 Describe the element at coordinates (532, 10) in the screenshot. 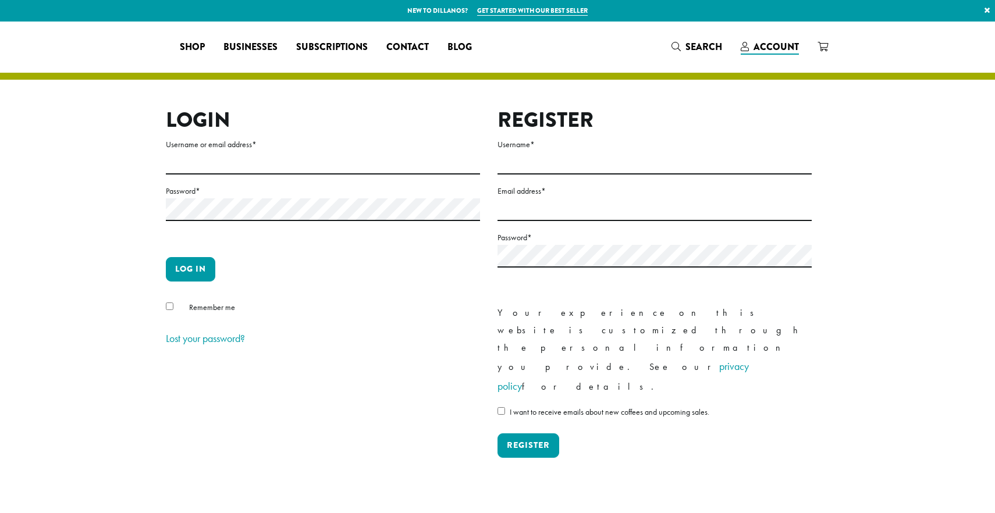

I see `a: Get started with our best seller` at that location.